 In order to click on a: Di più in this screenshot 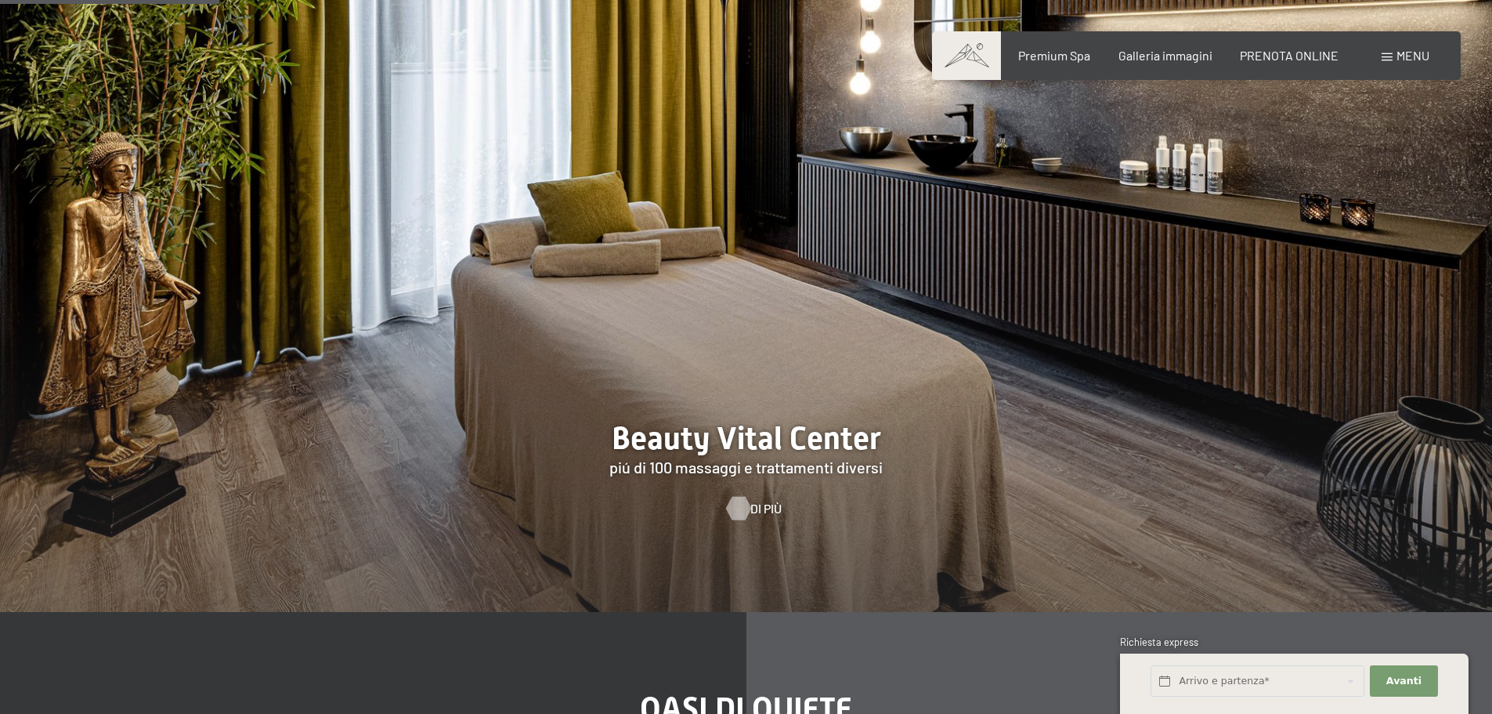, I will do `click(746, 508)`.